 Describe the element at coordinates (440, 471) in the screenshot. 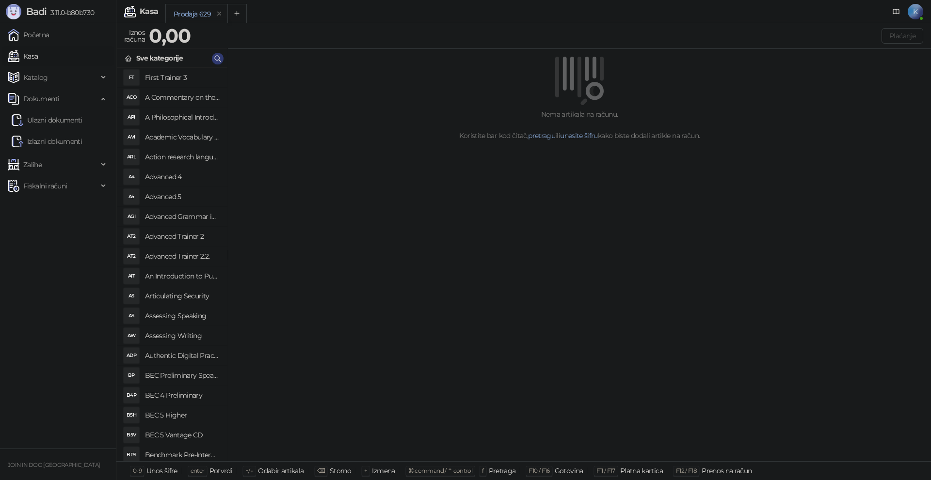

I see `span: ⌘ command / ⌃ control` at that location.